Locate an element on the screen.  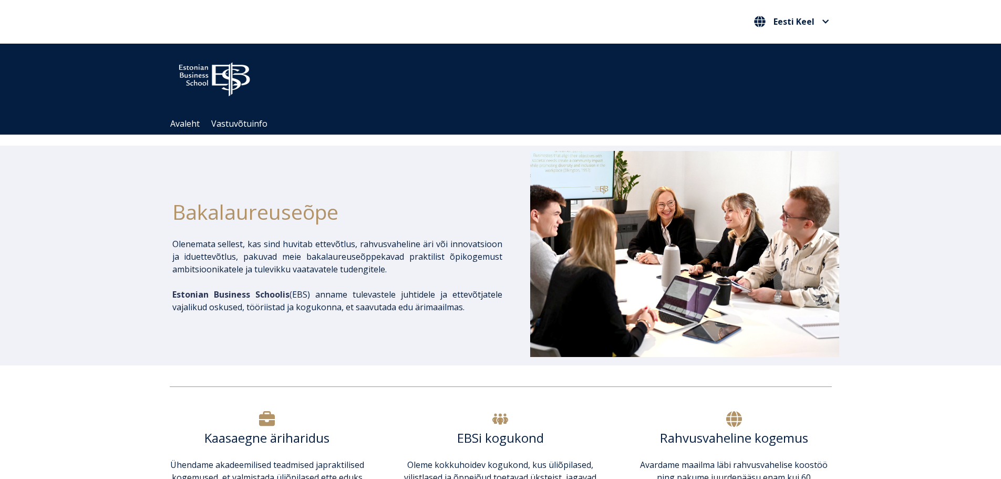
div: Navigation Menu is located at coordinates (506, 123).